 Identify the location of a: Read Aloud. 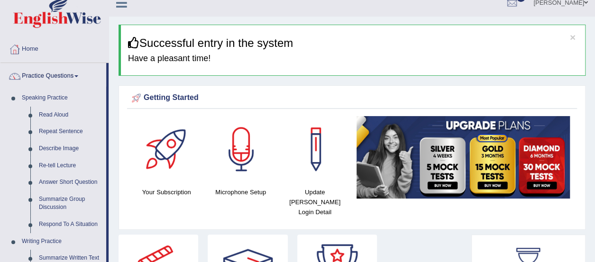
(70, 115).